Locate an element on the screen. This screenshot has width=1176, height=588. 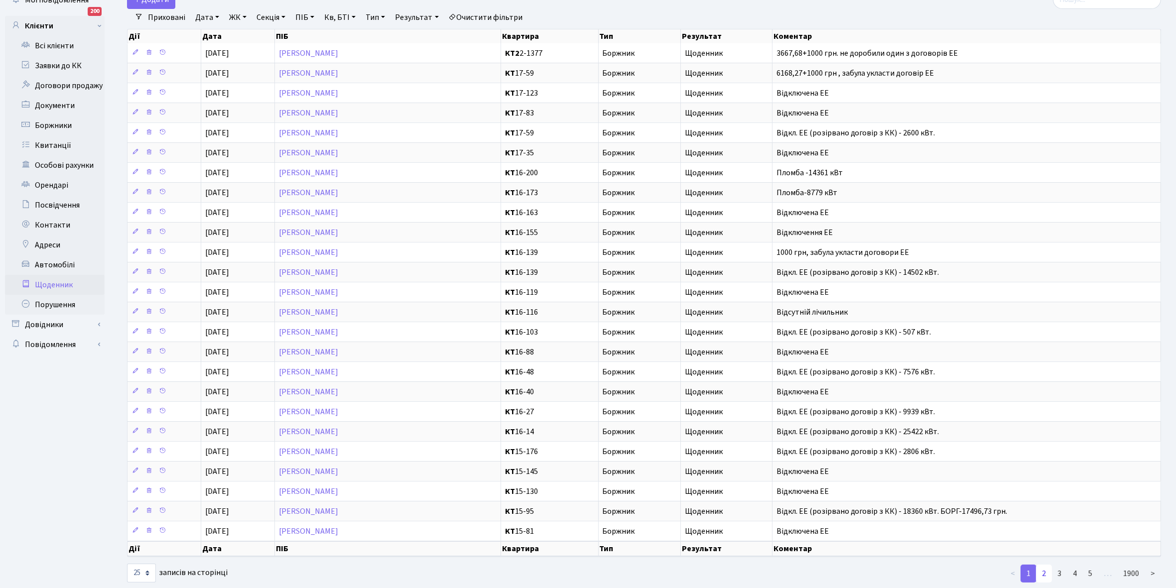
span: 17-123 is located at coordinates (550, 93).